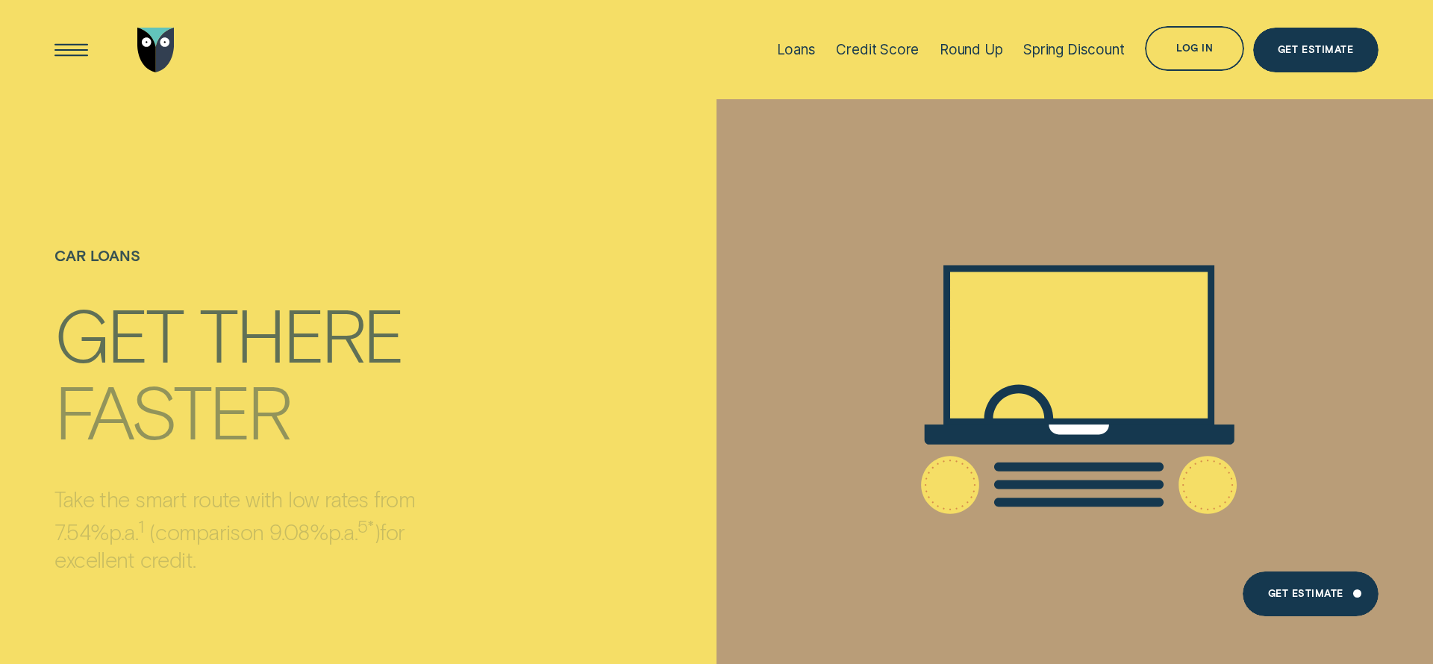  I want to click on h4: Get there faster, so click(270, 357).